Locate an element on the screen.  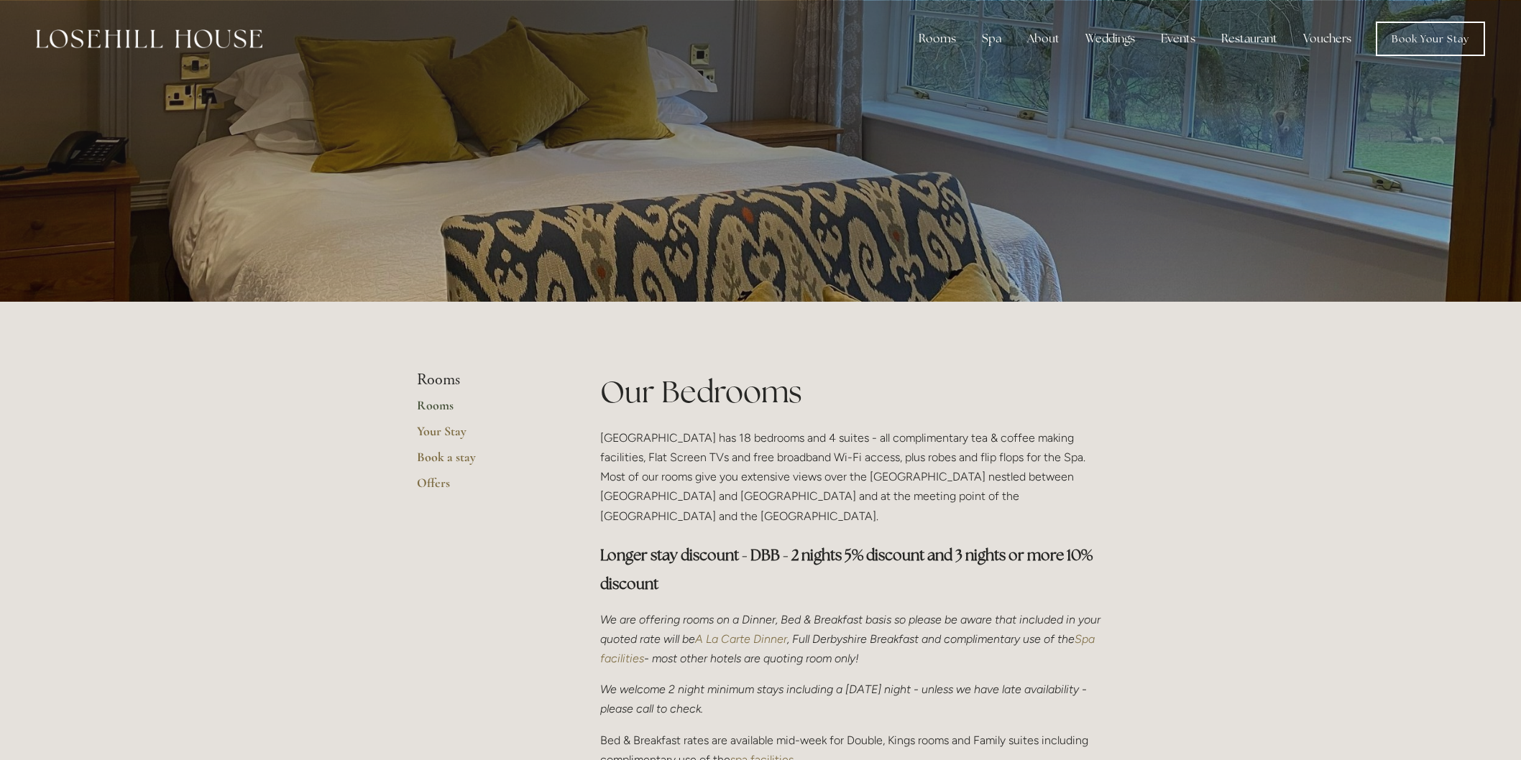
a: Rooms is located at coordinates (485, 410).